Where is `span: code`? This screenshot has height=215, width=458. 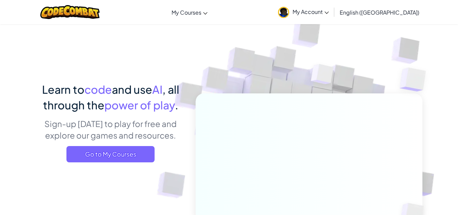
span: code is located at coordinates (98, 89).